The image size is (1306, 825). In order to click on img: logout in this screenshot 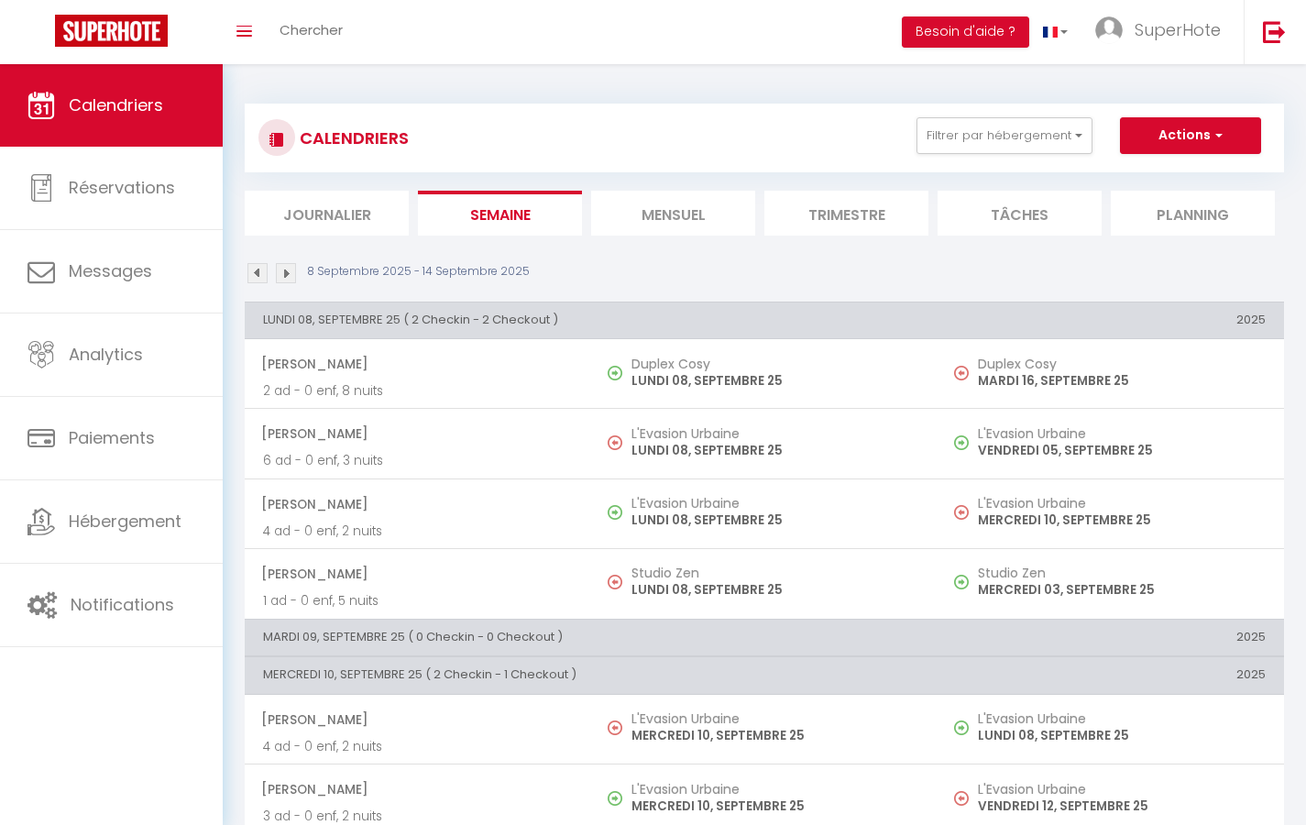, I will do `click(1274, 31)`.